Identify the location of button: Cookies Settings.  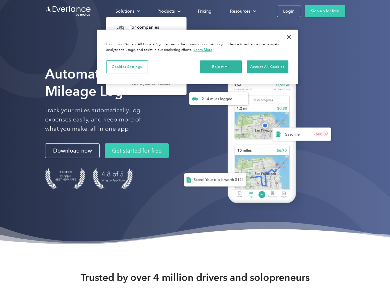
(127, 67).